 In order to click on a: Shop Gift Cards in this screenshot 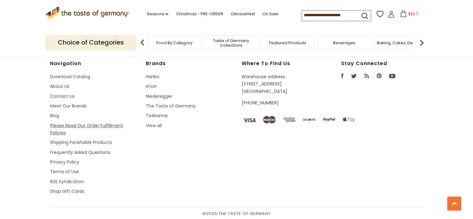, I will do `click(67, 191)`.